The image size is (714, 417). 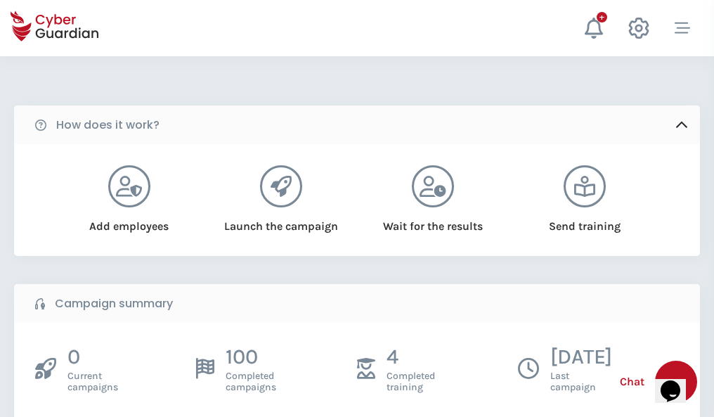 I want to click on span: Completed campaigns, so click(x=251, y=381).